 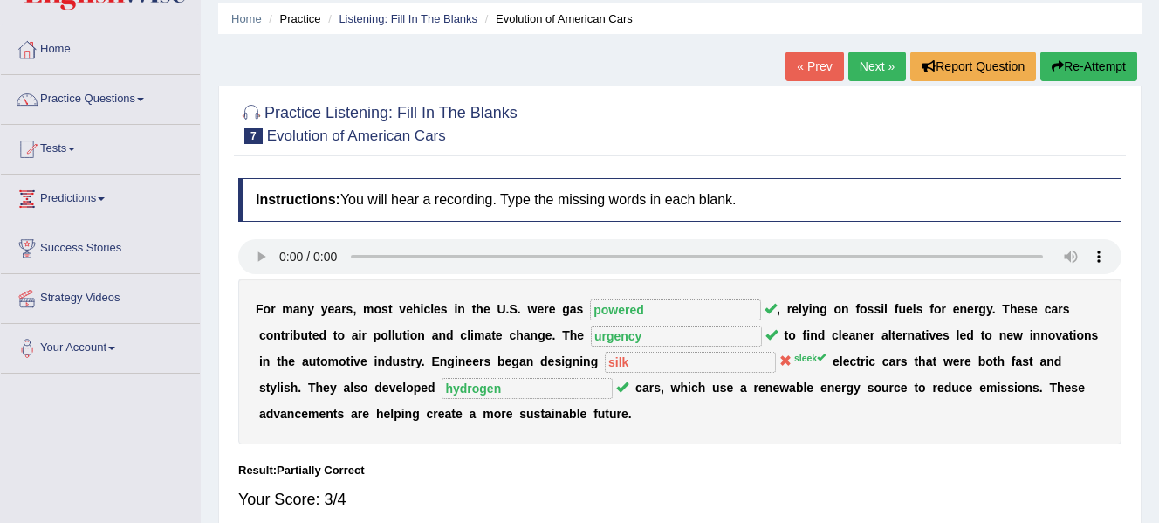 I want to click on b: p, so click(x=377, y=335).